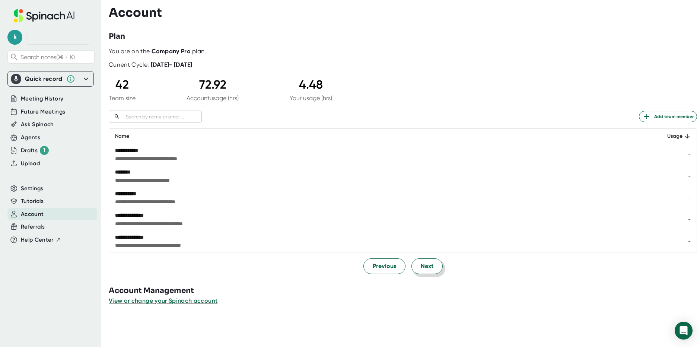  What do you see at coordinates (37, 124) in the screenshot?
I see `button: Ask Spinach` at bounding box center [37, 124].